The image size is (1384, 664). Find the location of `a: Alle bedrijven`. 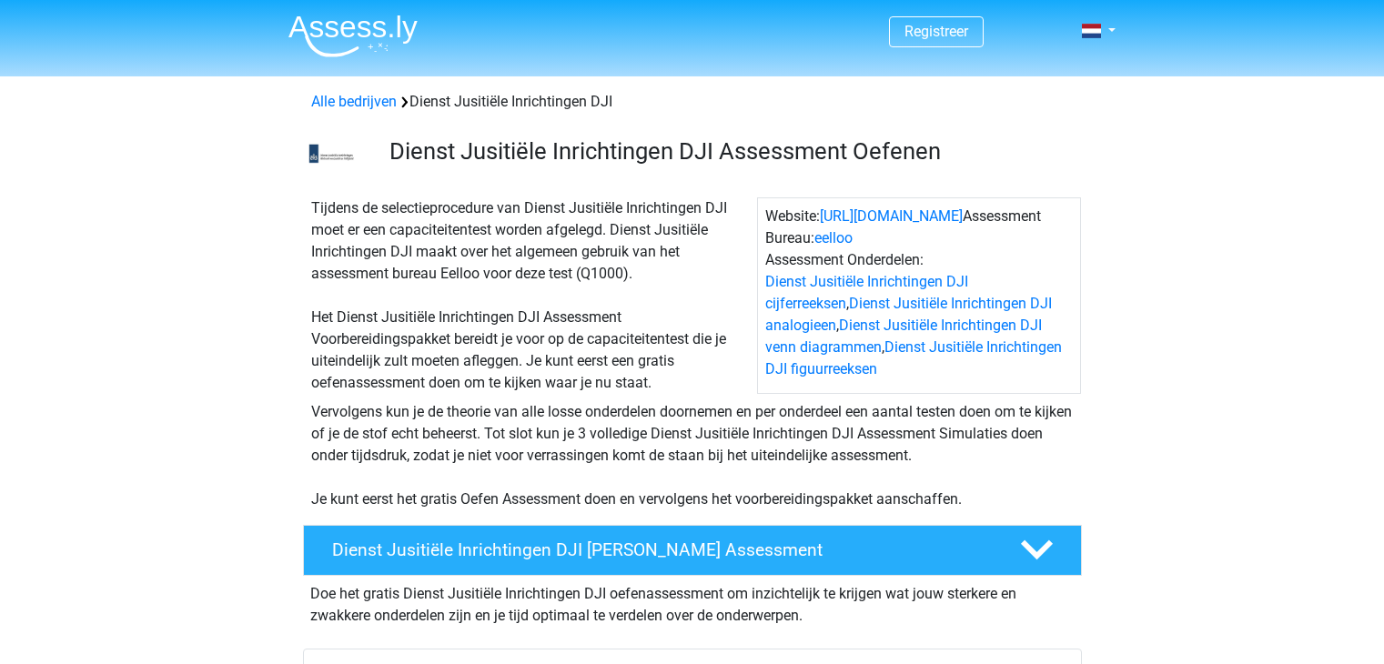

a: Alle bedrijven is located at coordinates (354, 101).